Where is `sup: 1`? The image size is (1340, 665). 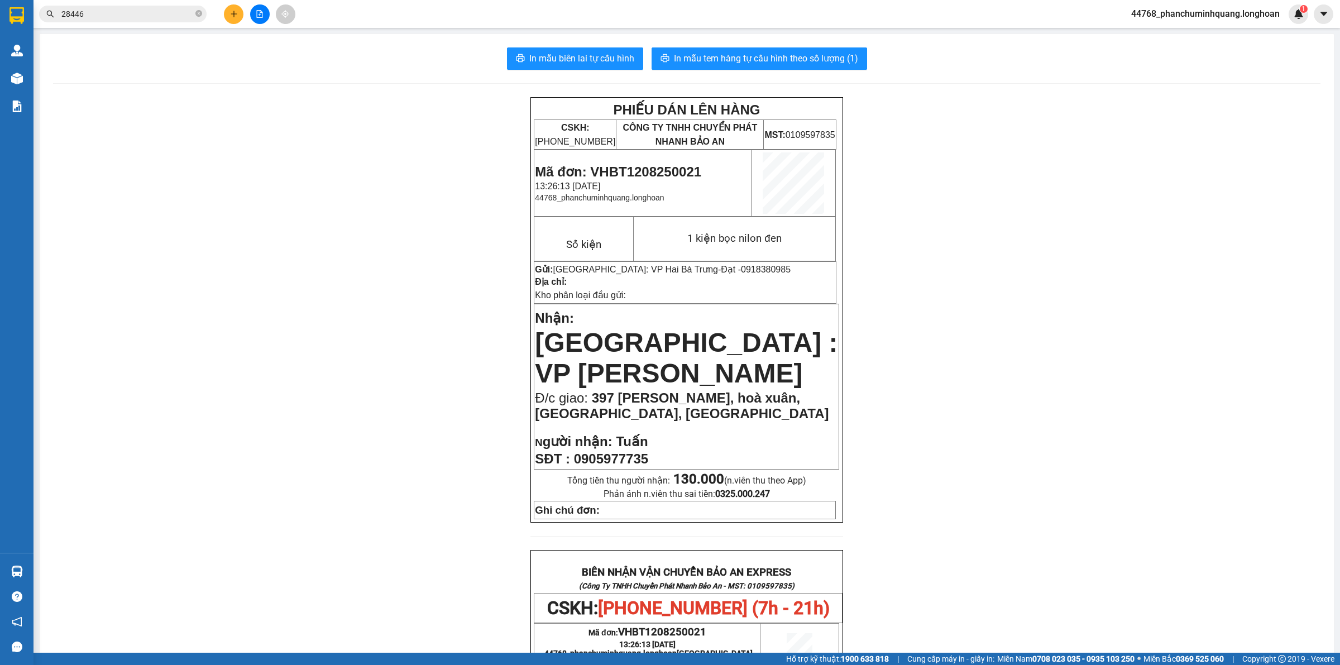 sup: 1 is located at coordinates (1304, 9).